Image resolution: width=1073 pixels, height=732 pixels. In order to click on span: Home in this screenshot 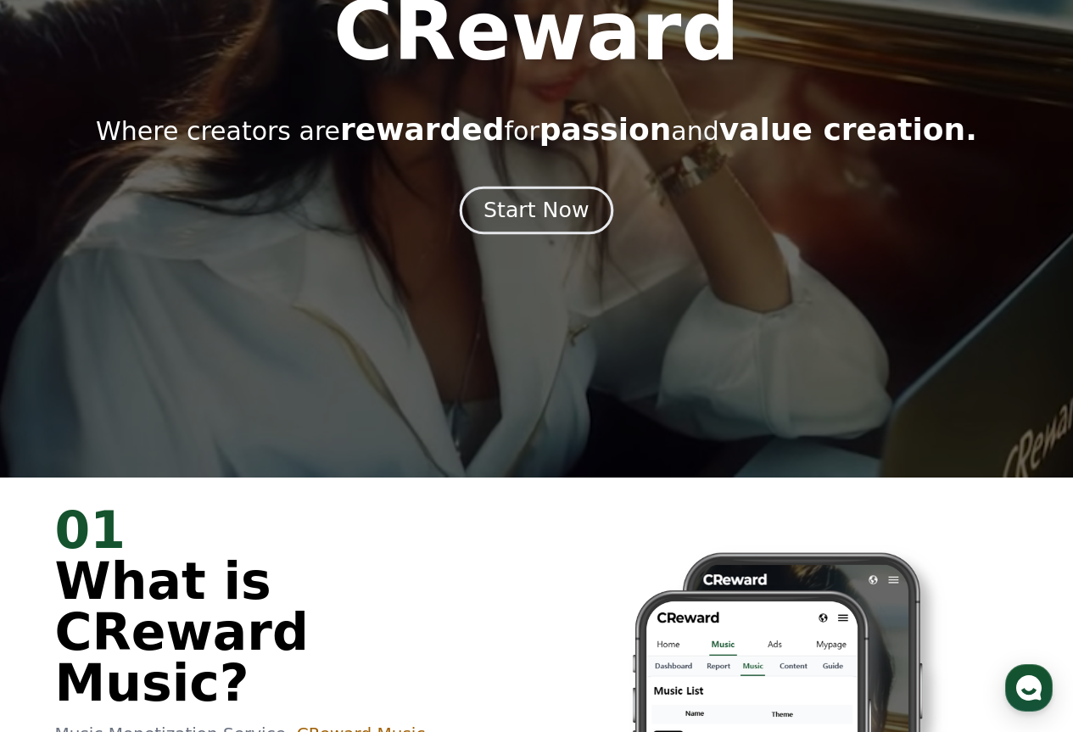, I will do `click(58, 570)`.